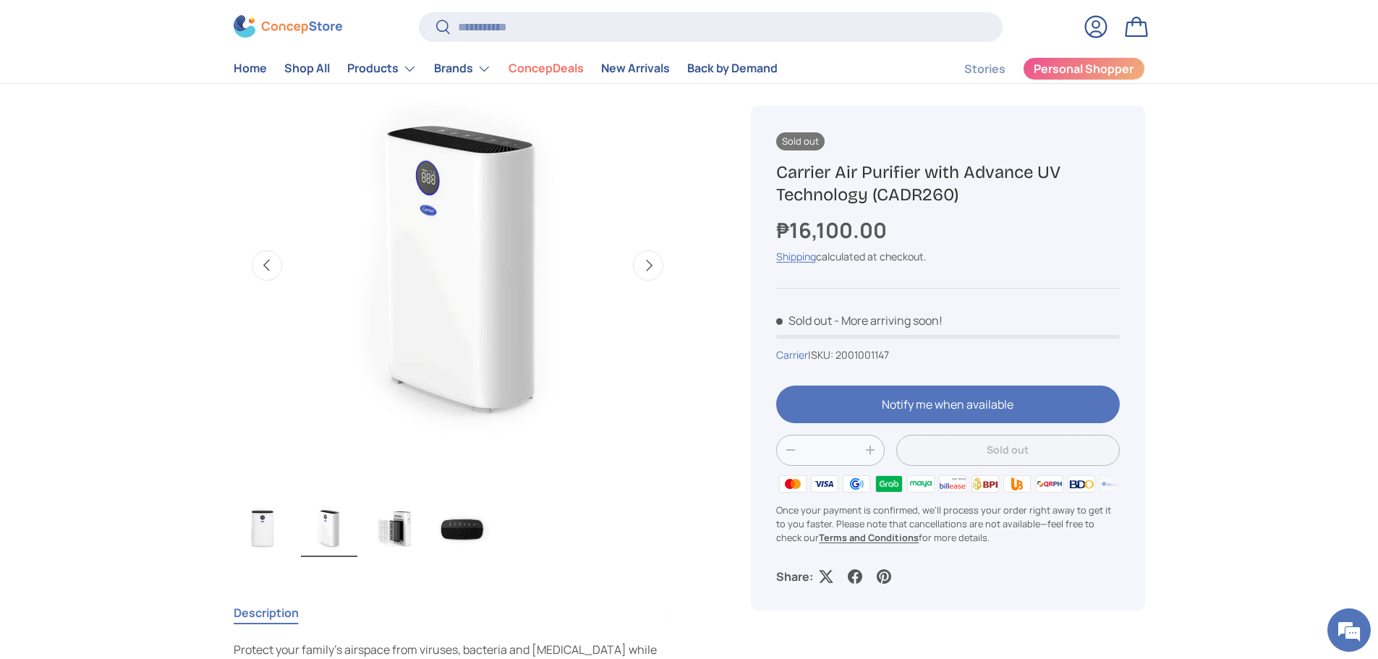 The image size is (1378, 659). What do you see at coordinates (546, 69) in the screenshot?
I see `a: ConcepDeals` at bounding box center [546, 69].